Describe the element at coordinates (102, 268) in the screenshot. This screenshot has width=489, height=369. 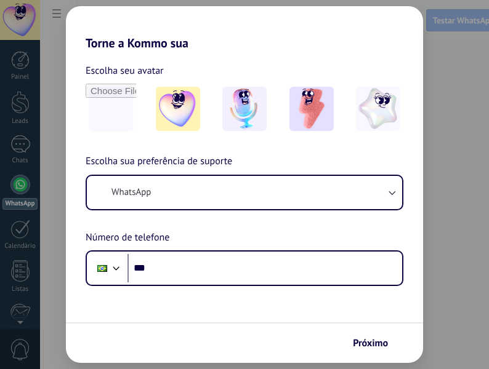
I see `div: Brazil: + 55` at that location.